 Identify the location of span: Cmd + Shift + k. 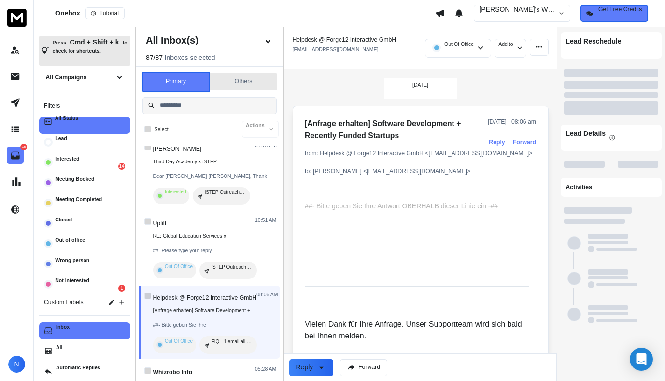
(94, 42).